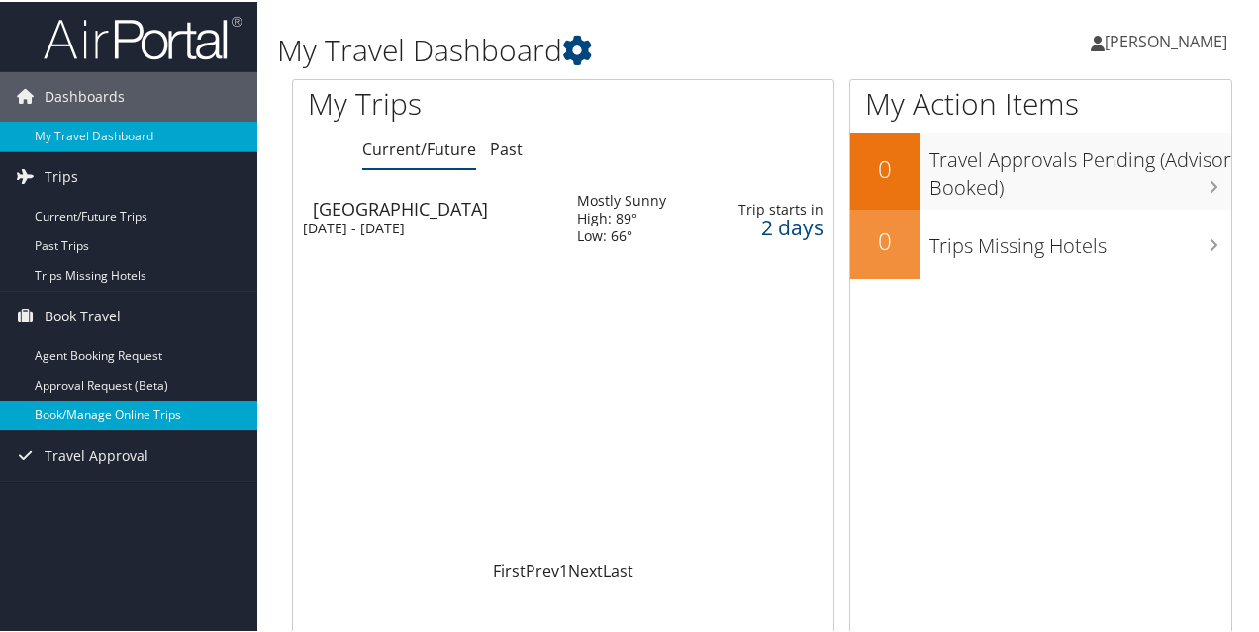 The height and width of the screenshot is (632, 1259). I want to click on a: Next, so click(585, 569).